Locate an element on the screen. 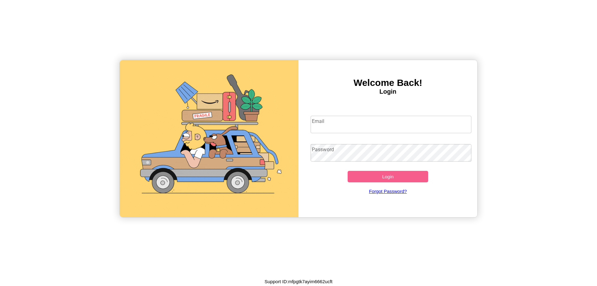 The image size is (597, 286). img: gif is located at coordinates (209, 138).